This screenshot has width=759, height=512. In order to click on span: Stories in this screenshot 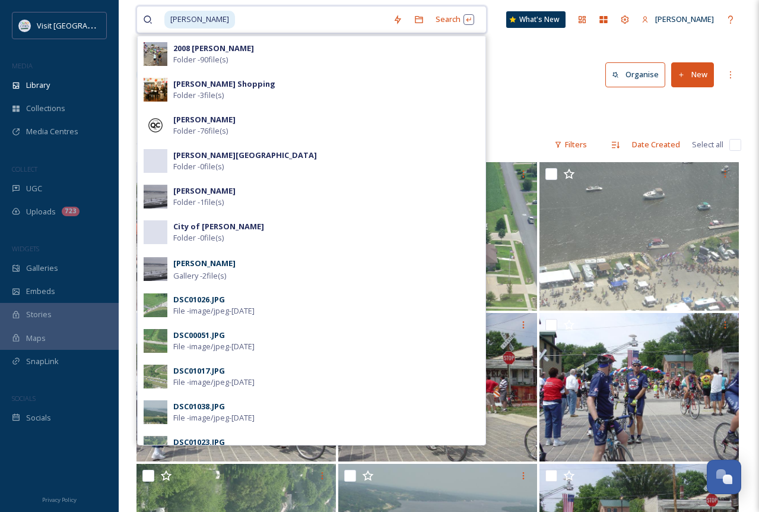, I will do `click(39, 314)`.